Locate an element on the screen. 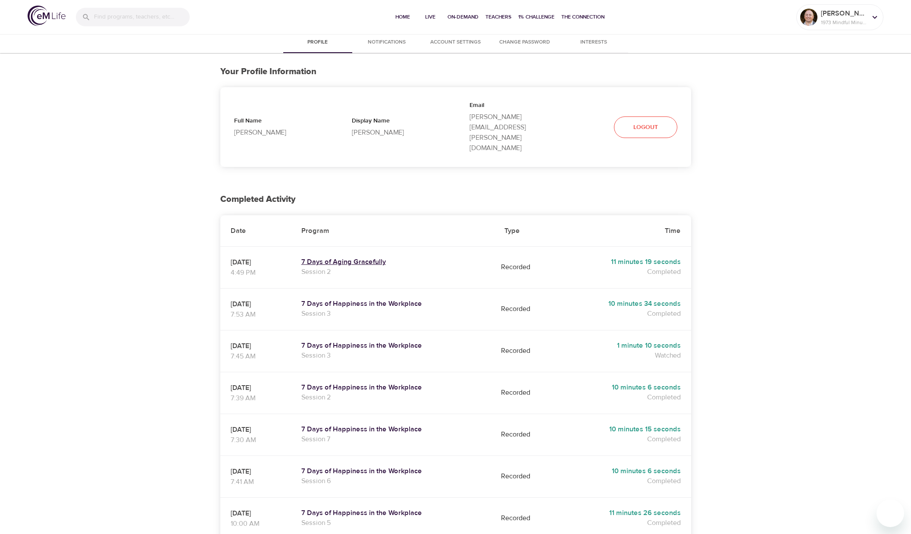 The height and width of the screenshot is (534, 911). h5: 7 Days of Aging Gracefully is located at coordinates (393, 262).